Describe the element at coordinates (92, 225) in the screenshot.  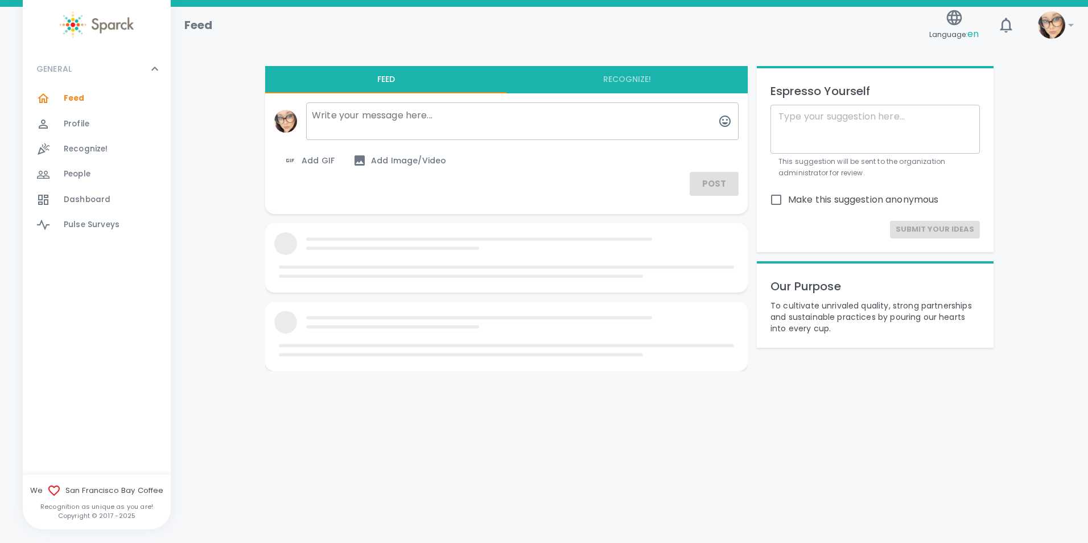
I see `span: Pulse Surveys` at that location.